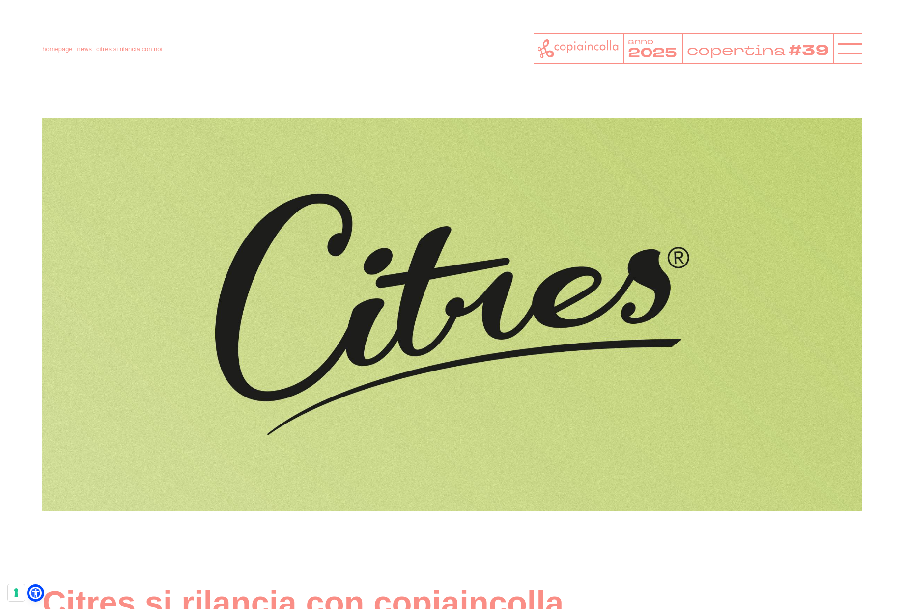 This screenshot has height=609, width=904. Describe the element at coordinates (736, 50) in the screenshot. I see `tspan: copertina` at that location.